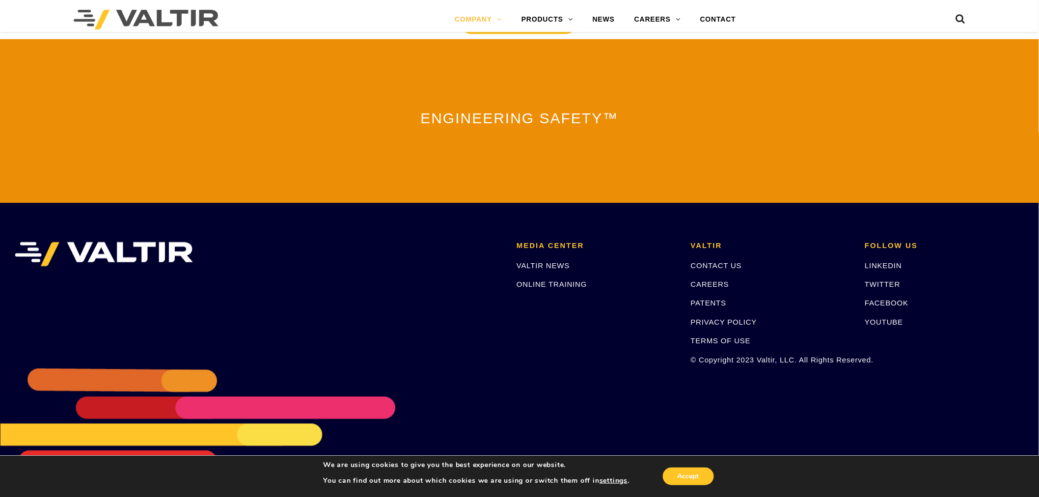  Describe the element at coordinates (604, 20) in the screenshot. I see `a: NEWS` at that location.